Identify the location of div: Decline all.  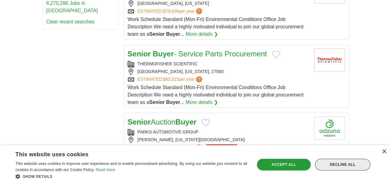
(342, 165).